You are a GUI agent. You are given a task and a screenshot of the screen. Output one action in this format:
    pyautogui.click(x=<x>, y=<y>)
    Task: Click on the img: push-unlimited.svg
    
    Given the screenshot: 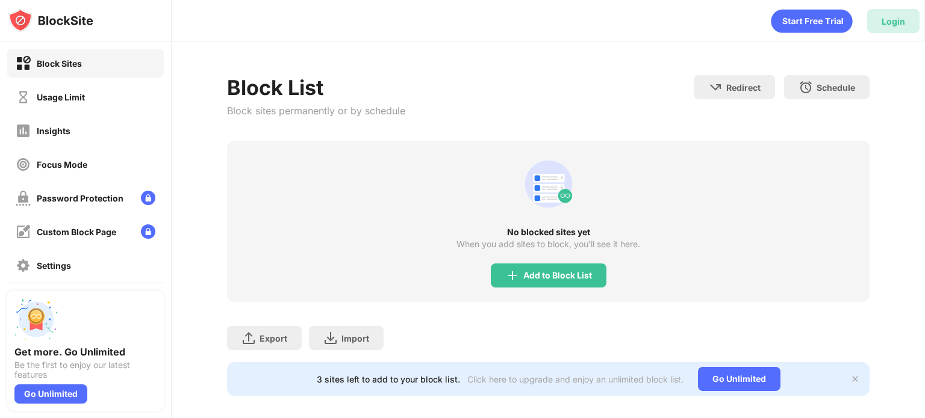 What is the action you would take?
    pyautogui.click(x=36, y=320)
    